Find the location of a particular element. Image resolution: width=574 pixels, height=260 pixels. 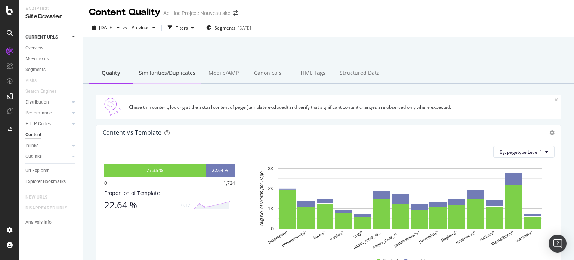

div: Open Intercom Messenger is located at coordinates (557, 243).